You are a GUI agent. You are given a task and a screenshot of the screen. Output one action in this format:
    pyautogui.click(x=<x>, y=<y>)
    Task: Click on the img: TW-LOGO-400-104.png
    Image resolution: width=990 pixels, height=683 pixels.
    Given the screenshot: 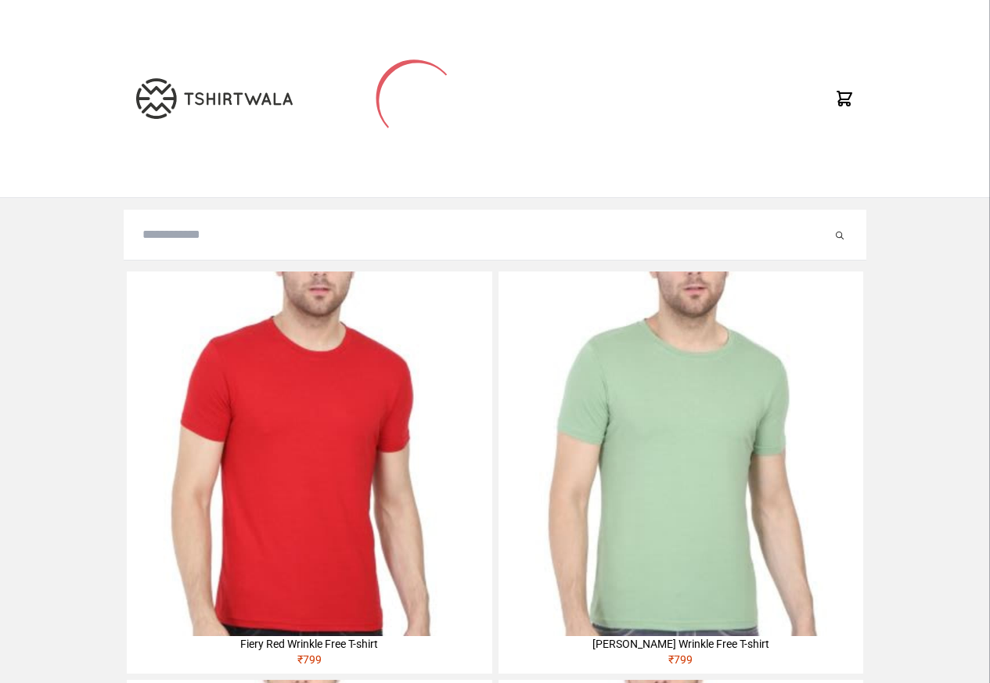 What is the action you would take?
    pyautogui.click(x=214, y=99)
    